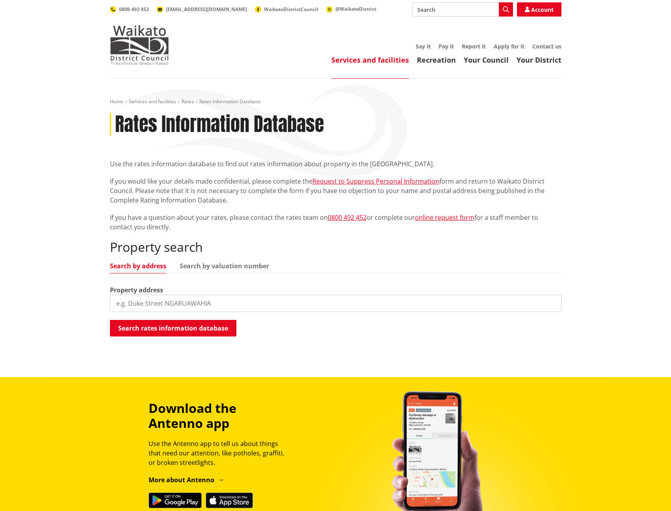 The height and width of the screenshot is (511, 671). I want to click on a: Account, so click(539, 9).